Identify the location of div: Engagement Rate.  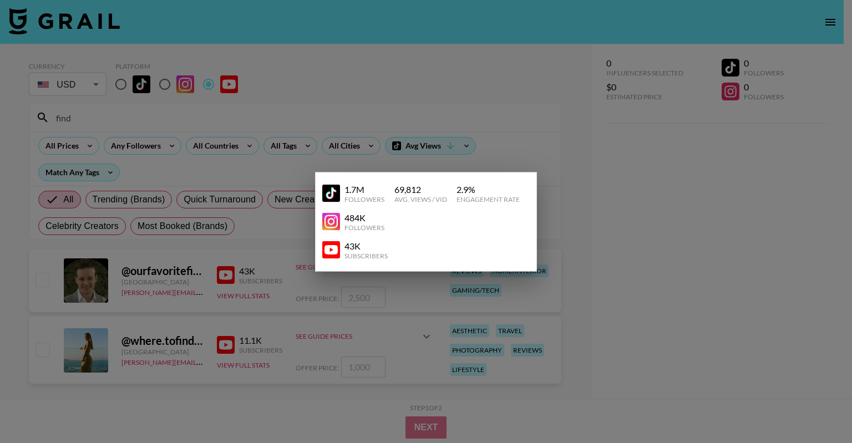
(488, 199).